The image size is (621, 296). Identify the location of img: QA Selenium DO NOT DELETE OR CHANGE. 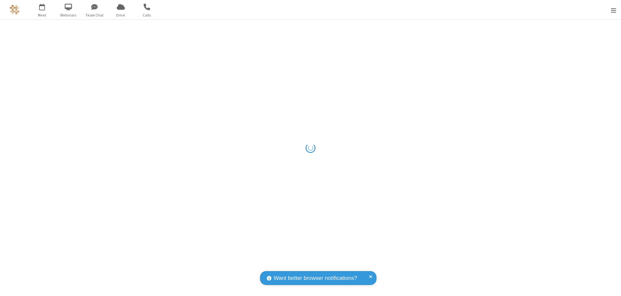
(15, 10).